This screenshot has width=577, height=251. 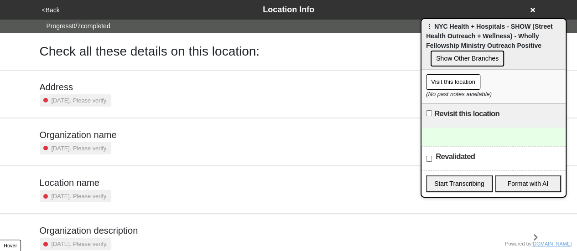 I want to click on i: (No past notes available), so click(x=458, y=94).